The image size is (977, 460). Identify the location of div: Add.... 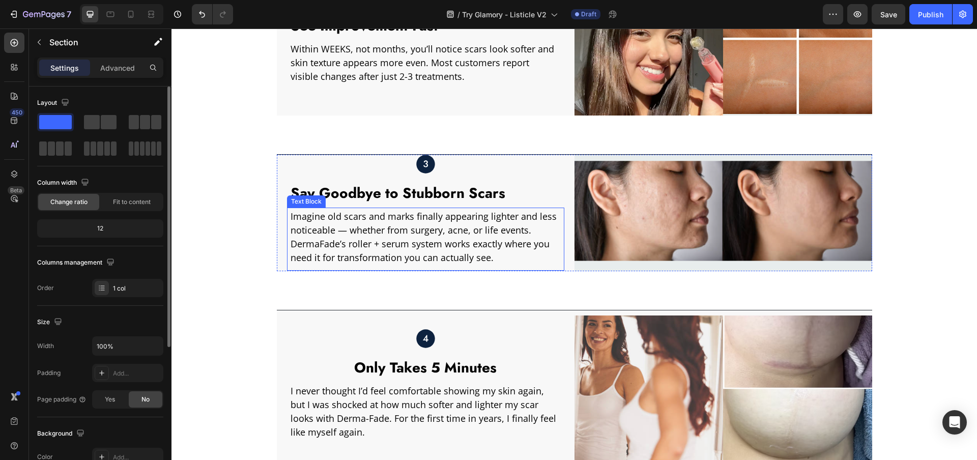
(137, 374).